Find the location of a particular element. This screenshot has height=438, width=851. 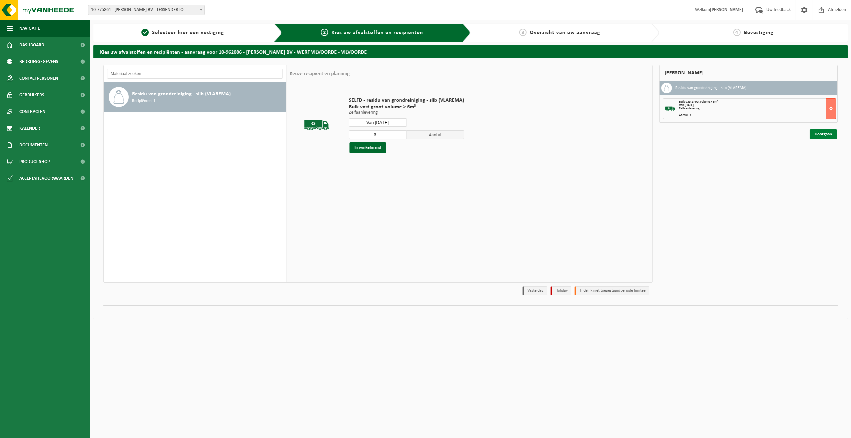

span: Overzicht van uw aanvraag is located at coordinates (565, 33).